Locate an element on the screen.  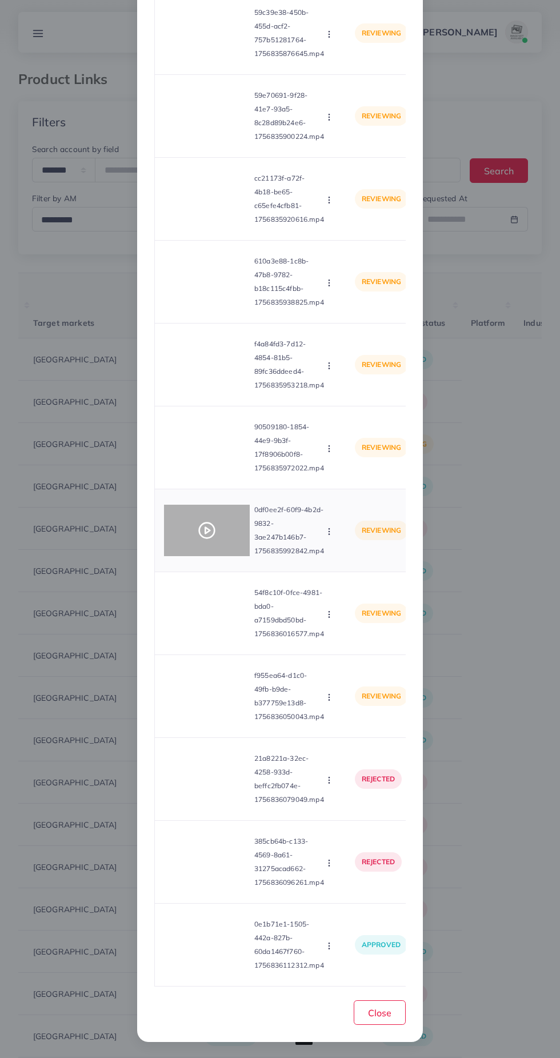
p: 0df0ee2f-60f9-4b2d-9832-3ae247b146b7-1756835992842.mp4 is located at coordinates (289, 530).